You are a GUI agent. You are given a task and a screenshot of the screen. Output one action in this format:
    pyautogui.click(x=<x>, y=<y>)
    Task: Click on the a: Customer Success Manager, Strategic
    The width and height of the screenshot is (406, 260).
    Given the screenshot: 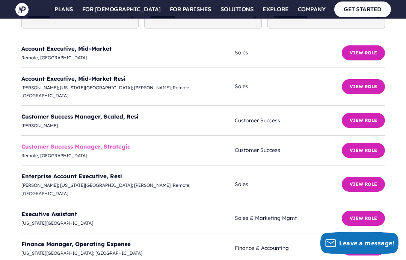 What is the action you would take?
    pyautogui.click(x=76, y=147)
    